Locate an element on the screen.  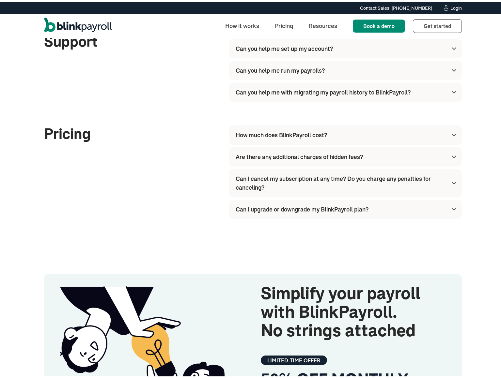
a: home is located at coordinates (78, 24).